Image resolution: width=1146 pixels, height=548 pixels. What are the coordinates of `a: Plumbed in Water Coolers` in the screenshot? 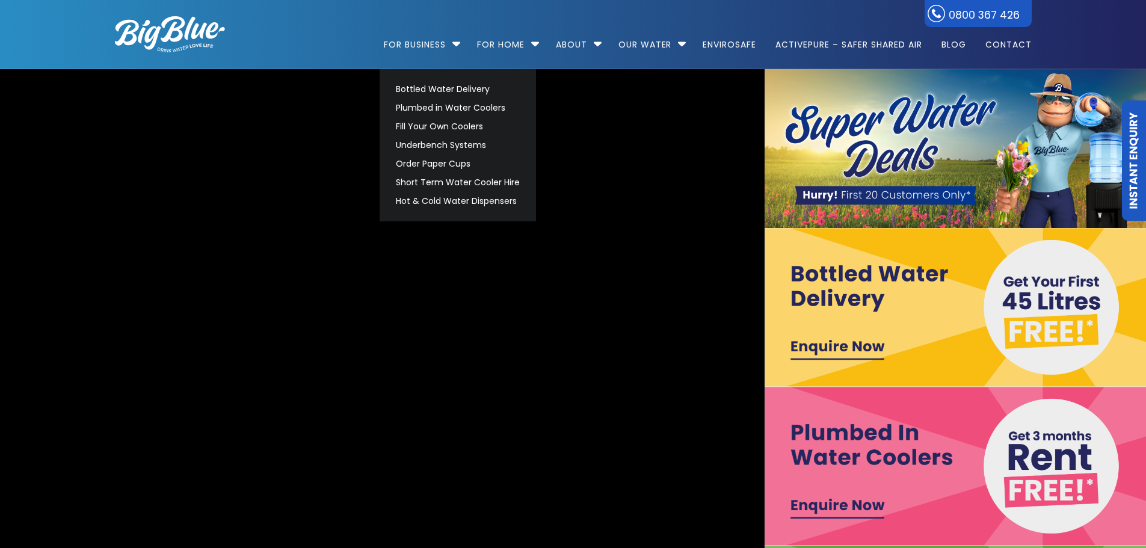 It's located at (458, 108).